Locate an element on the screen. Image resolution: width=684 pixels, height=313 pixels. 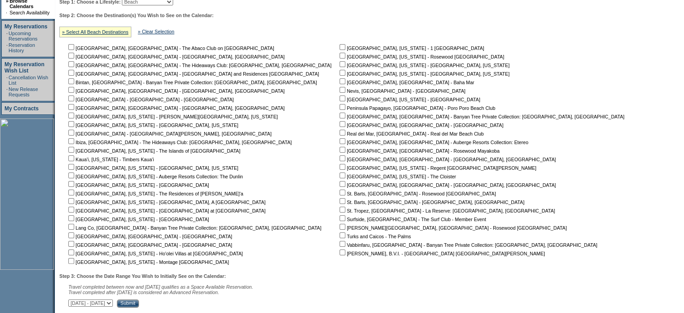
a: Upcoming Reservations is located at coordinates (23, 36).